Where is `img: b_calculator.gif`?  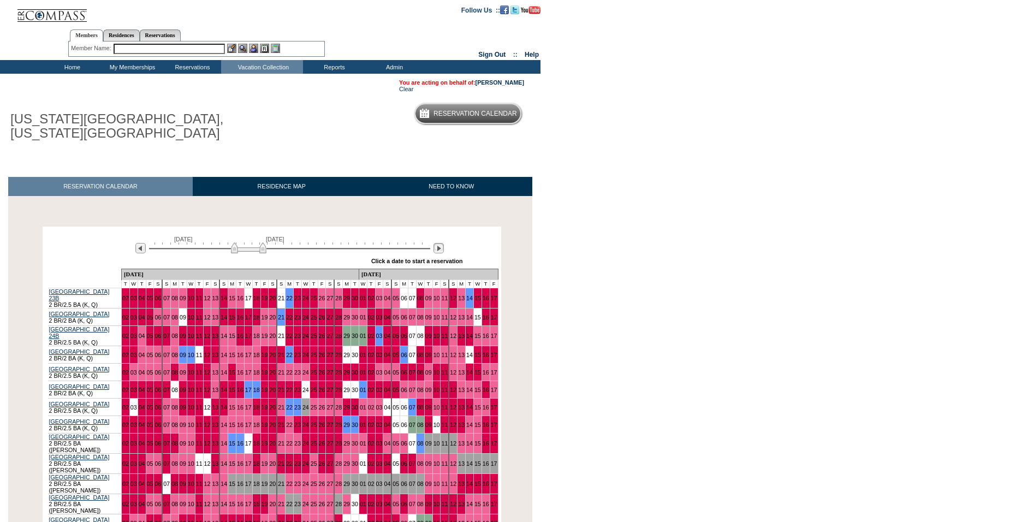
img: b_calculator.gif is located at coordinates (275, 48).